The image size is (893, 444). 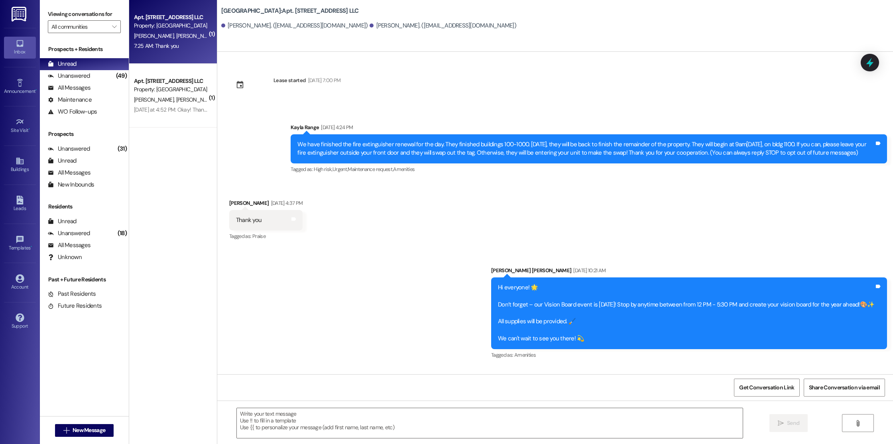 What do you see at coordinates (20, 126) in the screenshot?
I see `a: Site Visit •` at bounding box center [20, 126].